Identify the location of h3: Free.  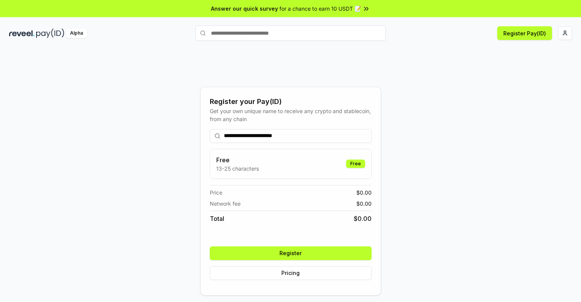
(238, 160).